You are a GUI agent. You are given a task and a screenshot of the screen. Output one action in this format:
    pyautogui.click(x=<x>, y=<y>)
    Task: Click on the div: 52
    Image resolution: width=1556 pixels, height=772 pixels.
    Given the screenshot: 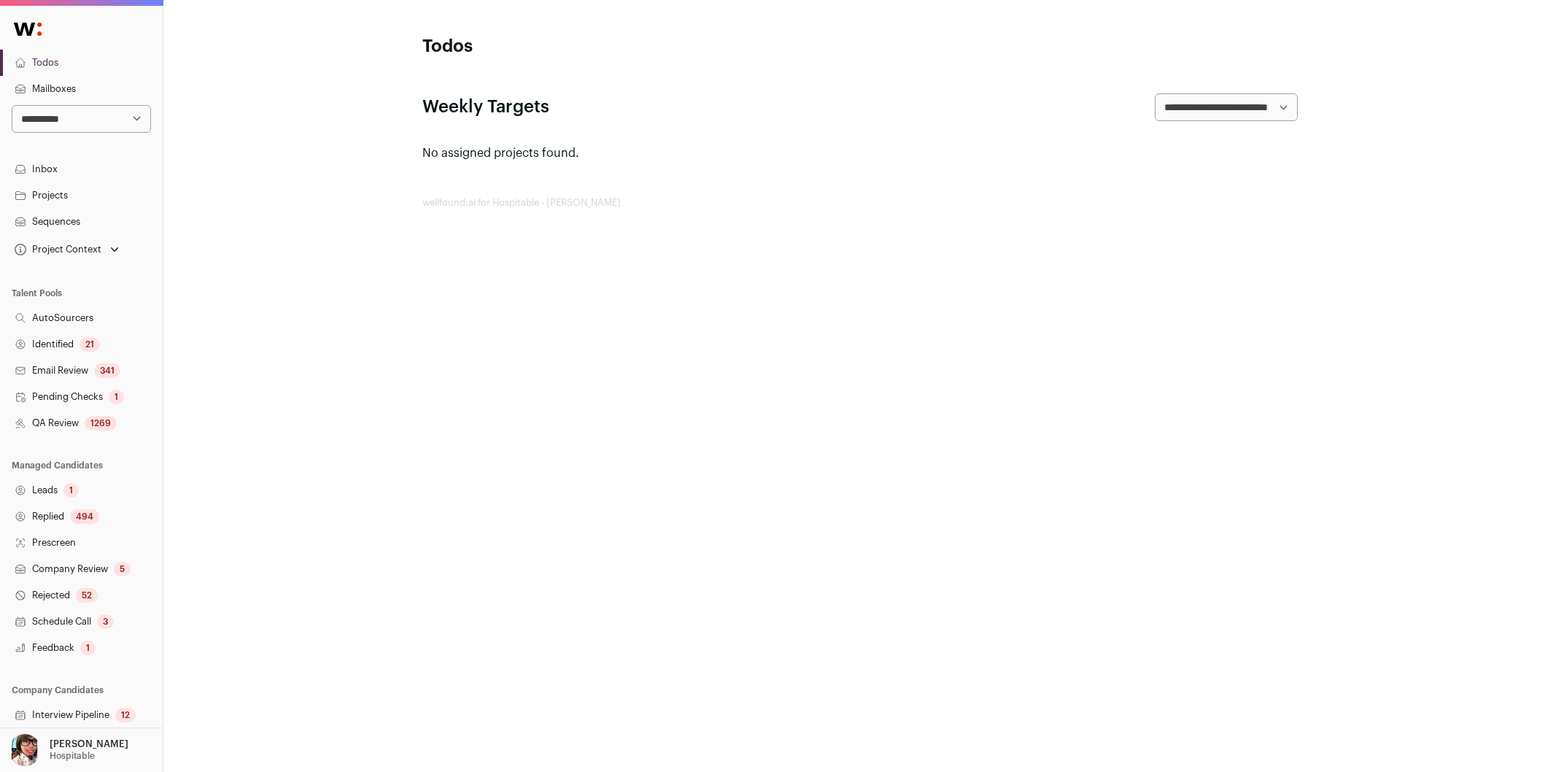 What is the action you would take?
    pyautogui.click(x=87, y=595)
    